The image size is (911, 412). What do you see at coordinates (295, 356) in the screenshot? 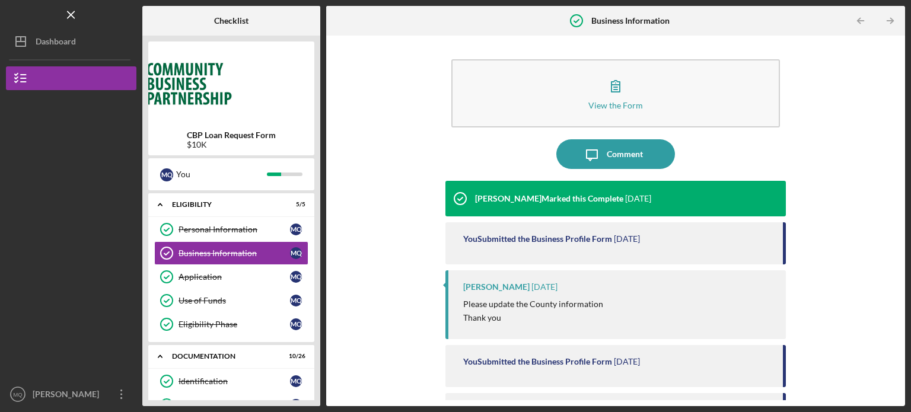
I see `div: 10 / 26` at bounding box center [295, 356].